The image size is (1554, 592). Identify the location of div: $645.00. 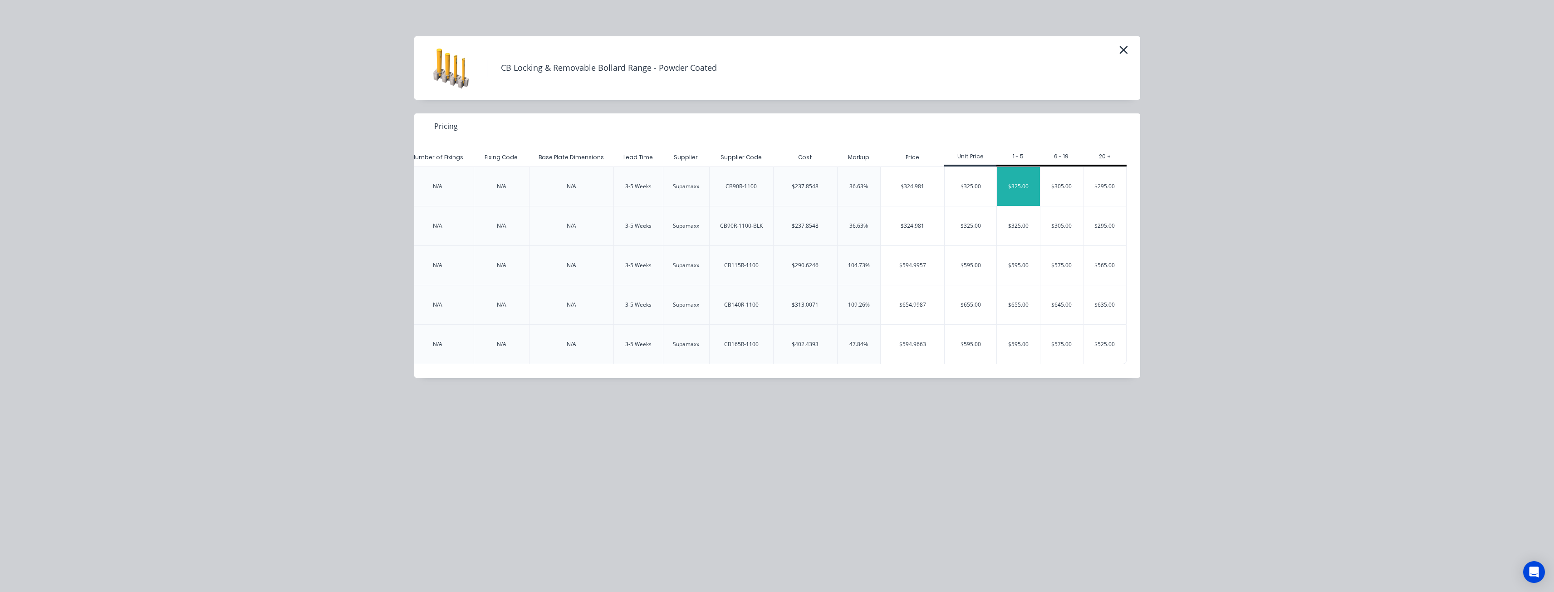
(1062, 305).